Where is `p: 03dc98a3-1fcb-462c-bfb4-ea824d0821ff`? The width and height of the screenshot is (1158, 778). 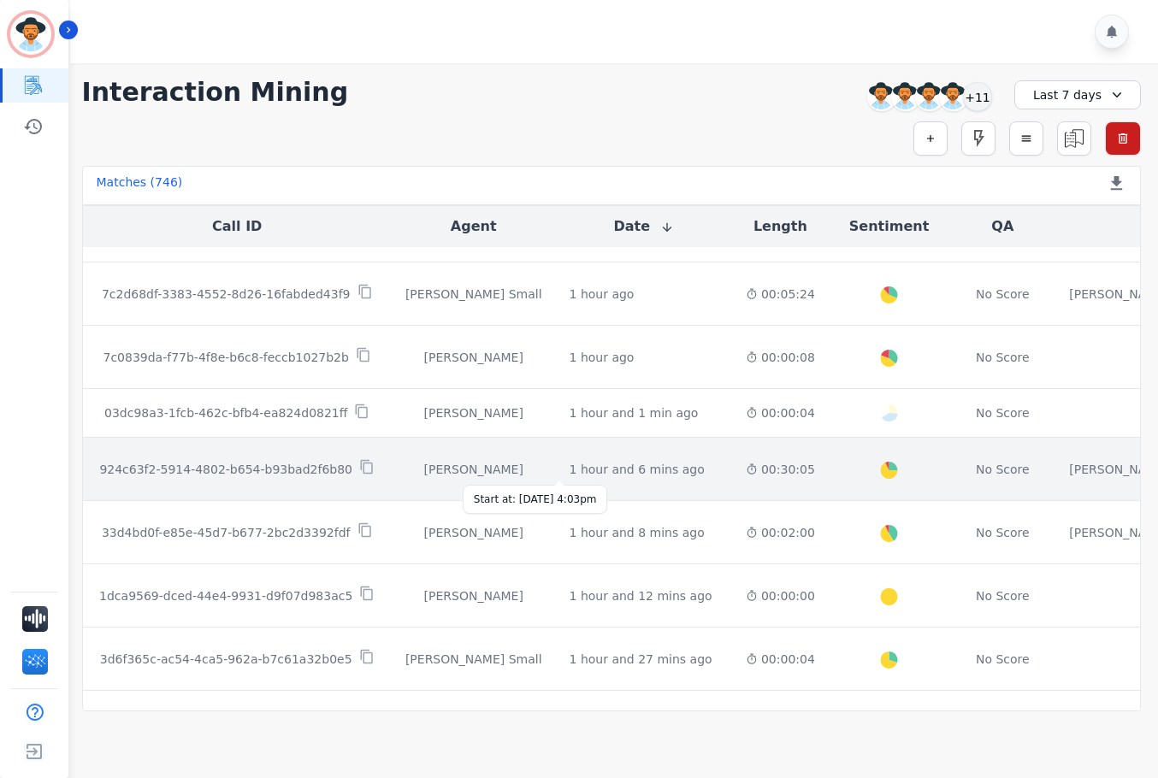 p: 03dc98a3-1fcb-462c-bfb4-ea824d0821ff is located at coordinates (226, 413).